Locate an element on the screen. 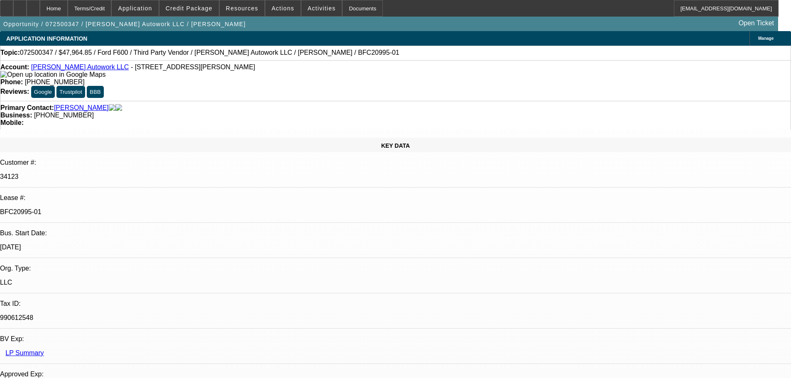 This screenshot has height=378, width=791. span: Actions is located at coordinates (283, 8).